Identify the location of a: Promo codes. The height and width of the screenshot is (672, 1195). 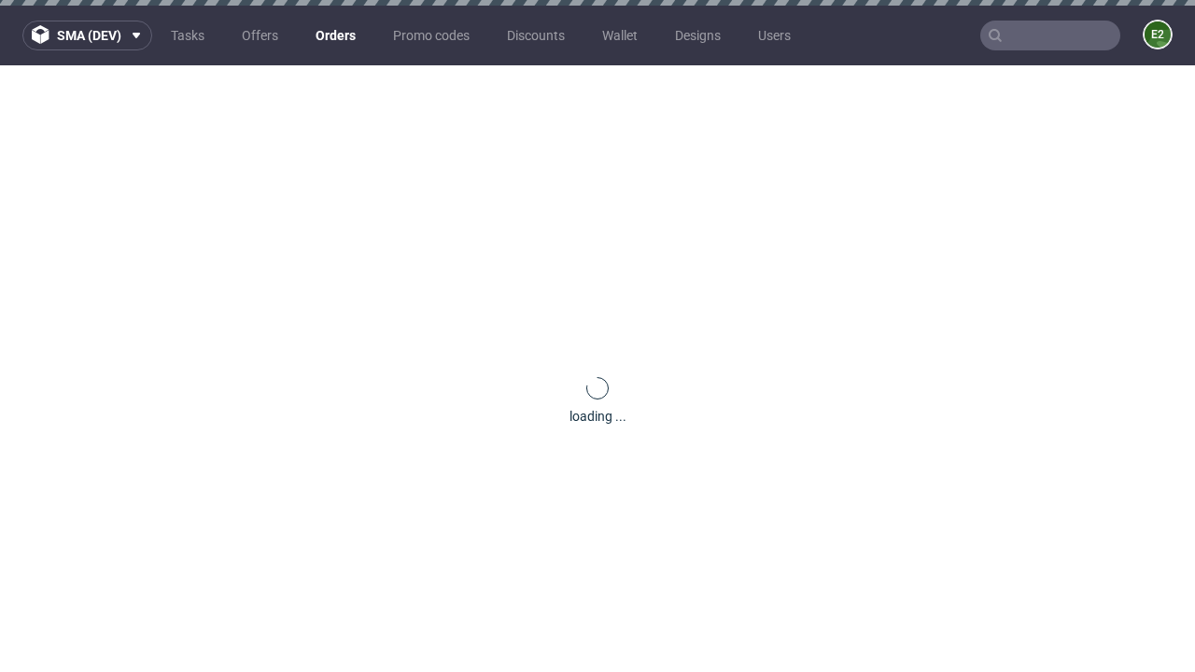
(431, 35).